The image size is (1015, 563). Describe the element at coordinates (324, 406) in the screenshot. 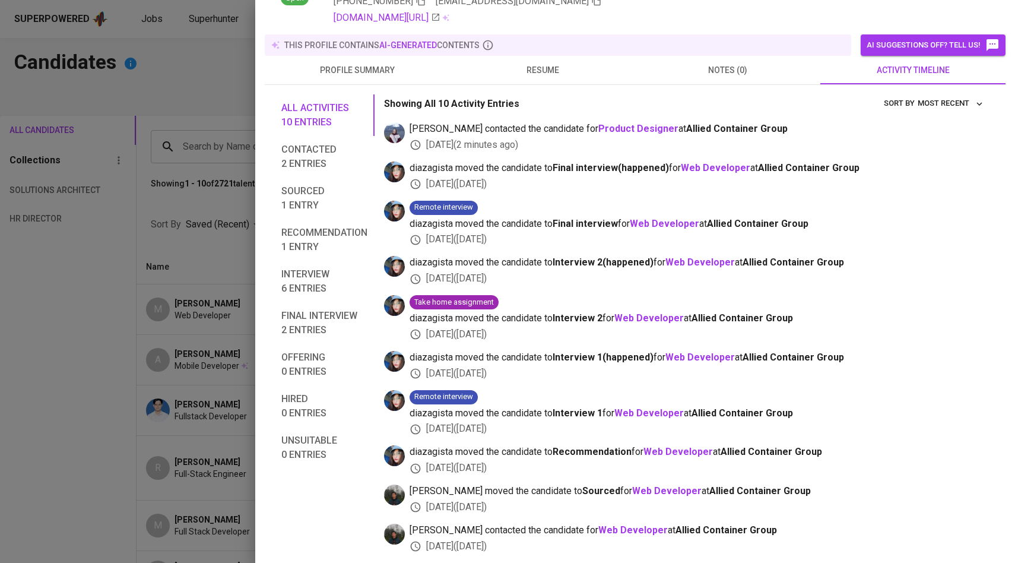

I see `span: Hired 0 entries` at that location.